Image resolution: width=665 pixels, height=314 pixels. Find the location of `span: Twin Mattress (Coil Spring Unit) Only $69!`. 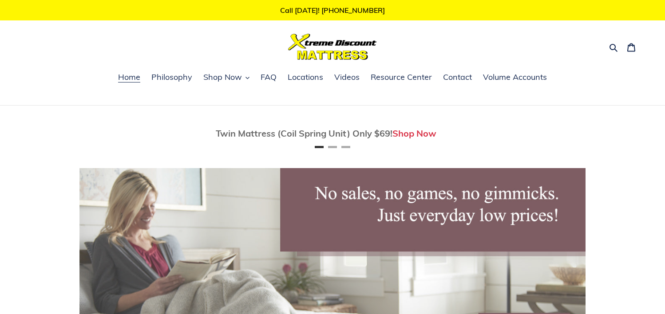

span: Twin Mattress (Coil Spring Unit) Only $69! is located at coordinates (304, 133).